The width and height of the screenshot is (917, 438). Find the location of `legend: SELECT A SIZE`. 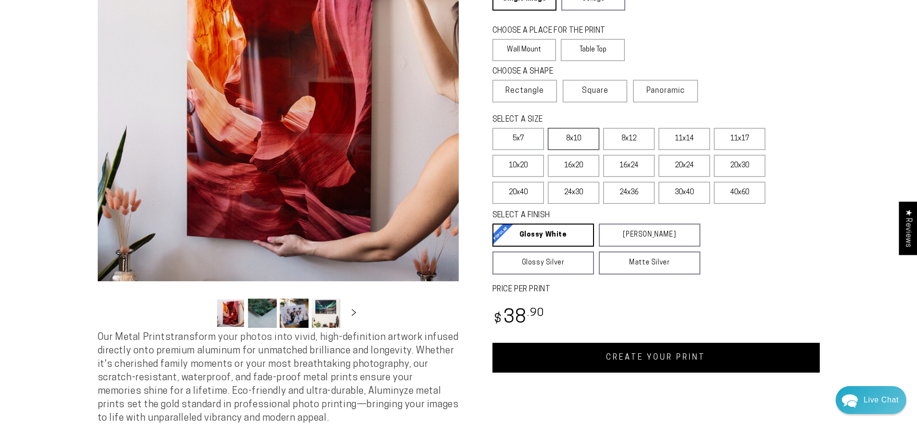

legend: SELECT A SIZE is located at coordinates (588, 120).